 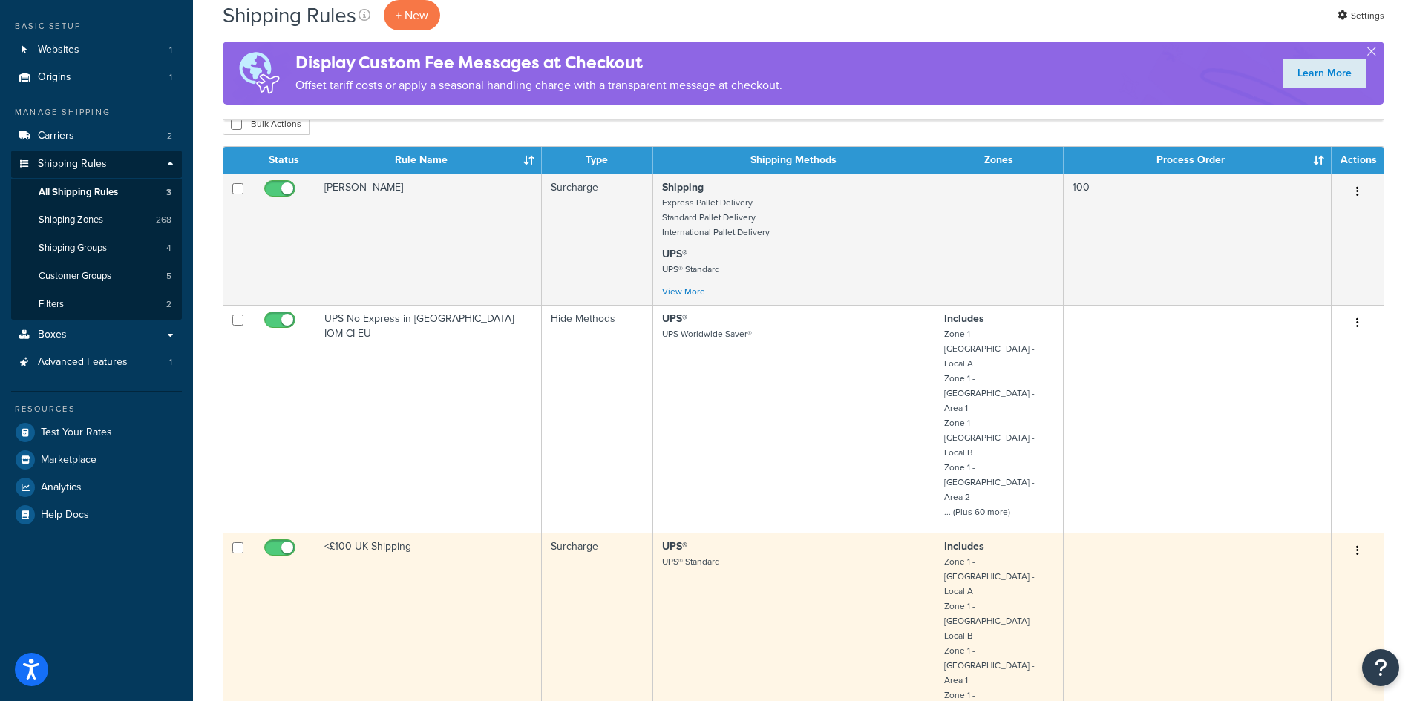 What do you see at coordinates (96, 433) in the screenshot?
I see `a: Test Your Rates` at bounding box center [96, 433].